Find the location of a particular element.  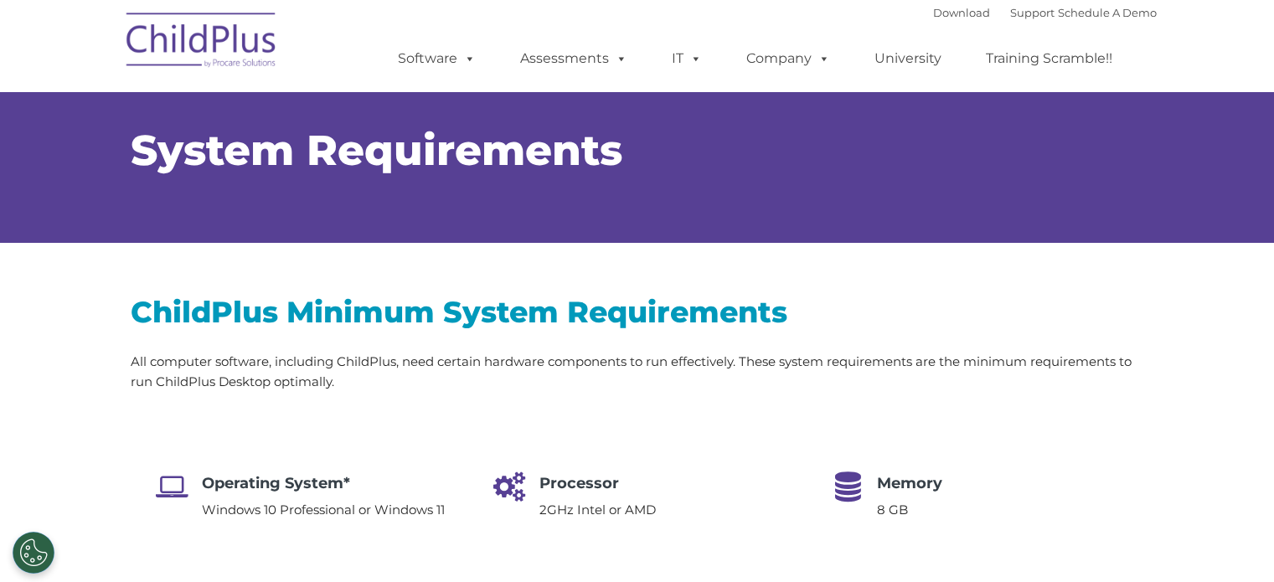

p: Windows 10 Professional or Windows 11 is located at coordinates (323, 510).